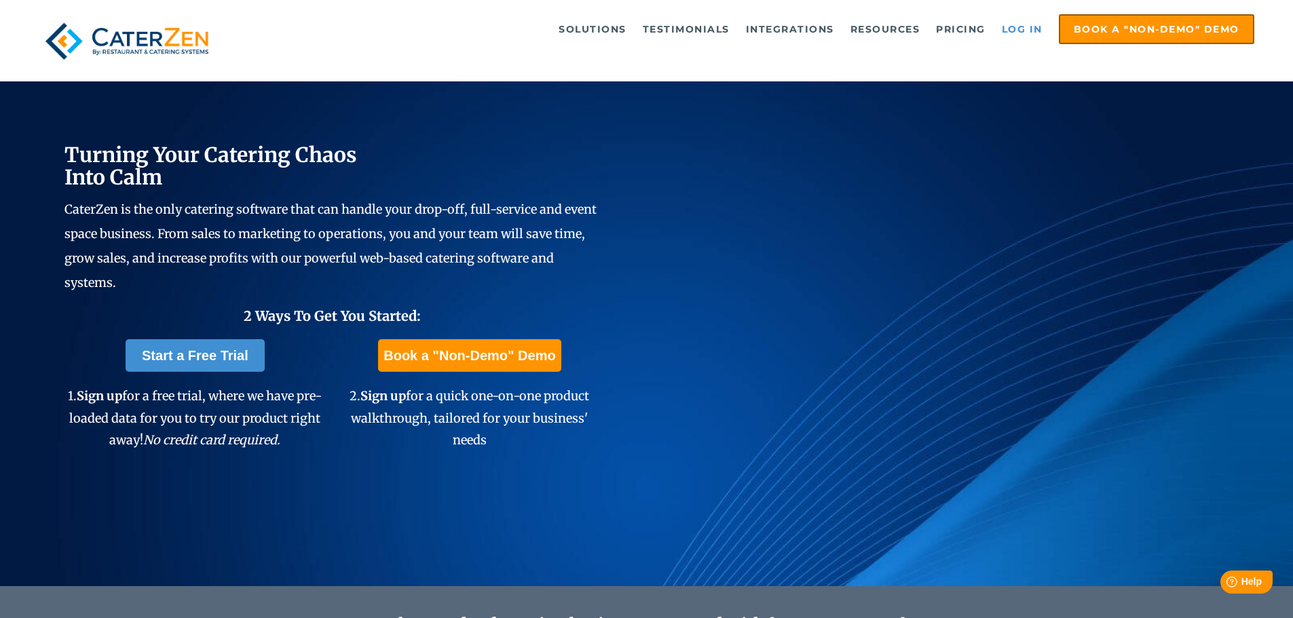  What do you see at coordinates (686, 29) in the screenshot?
I see `a: Testimonials` at bounding box center [686, 29].